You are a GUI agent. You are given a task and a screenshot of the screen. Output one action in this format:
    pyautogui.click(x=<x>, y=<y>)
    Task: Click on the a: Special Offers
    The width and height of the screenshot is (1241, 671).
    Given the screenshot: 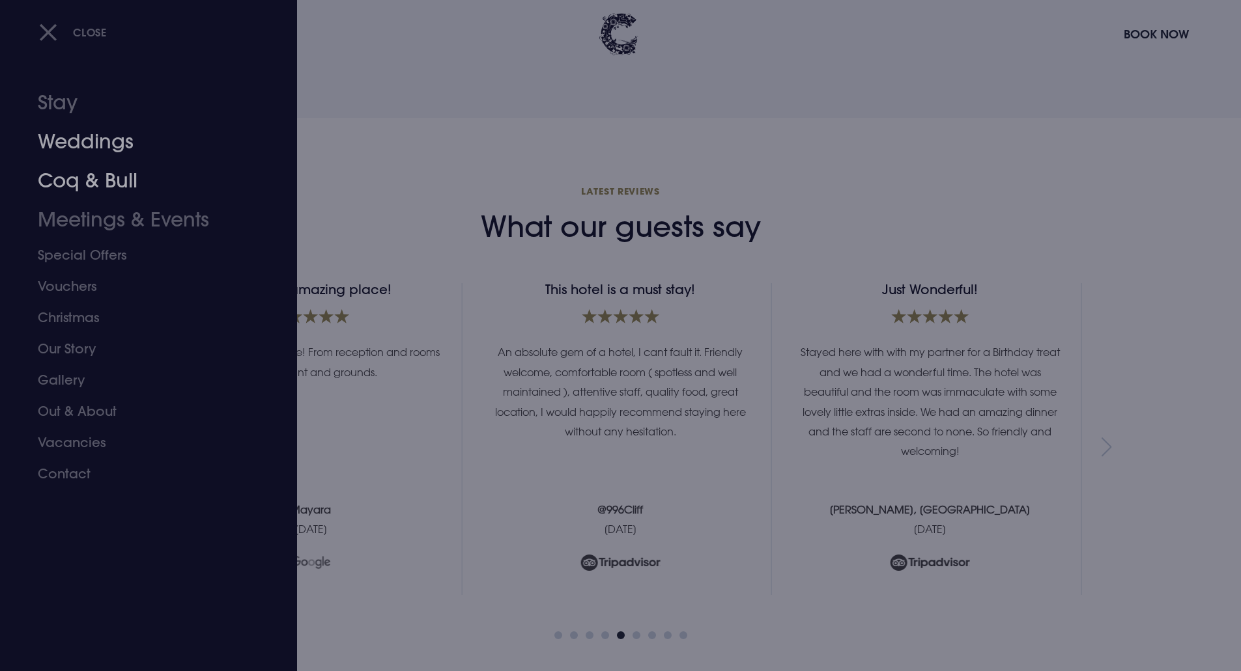 What is the action you would take?
    pyautogui.click(x=141, y=255)
    